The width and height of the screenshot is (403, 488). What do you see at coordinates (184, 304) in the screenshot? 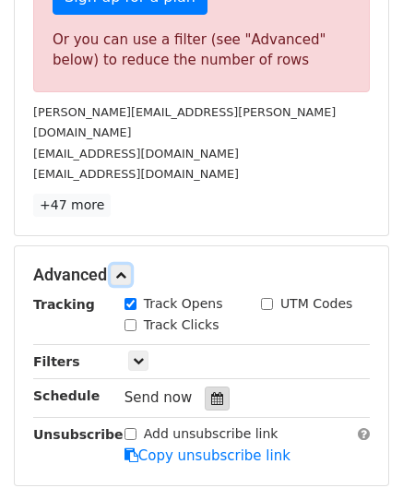
I see `label: Track Opens` at bounding box center [184, 304].